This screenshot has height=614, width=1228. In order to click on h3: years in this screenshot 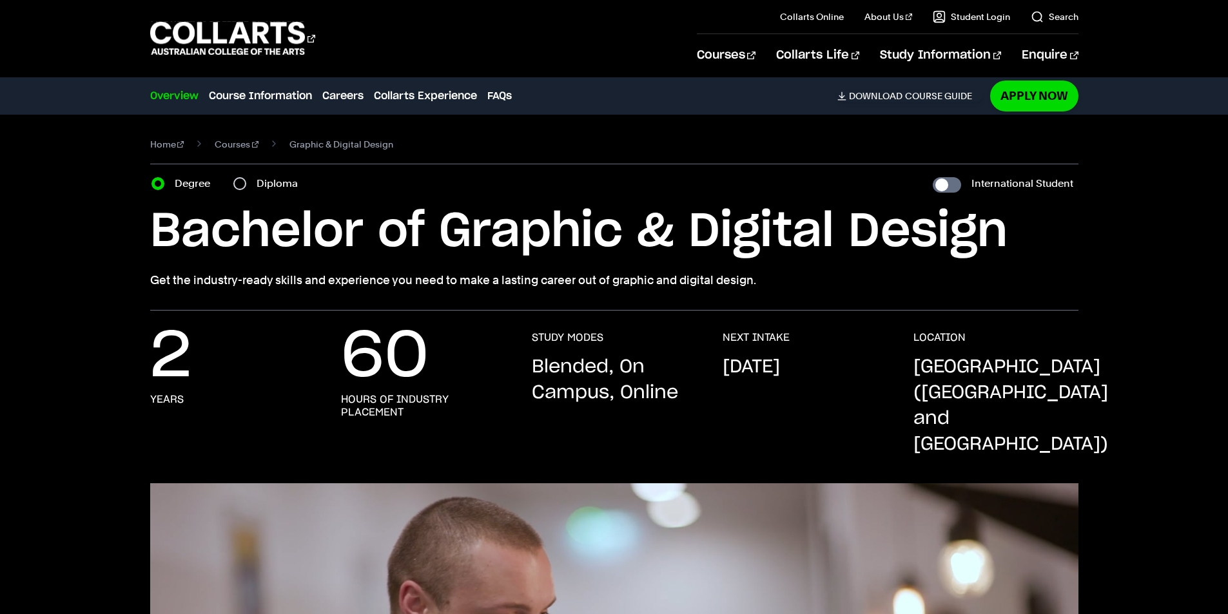, I will do `click(167, 400)`.